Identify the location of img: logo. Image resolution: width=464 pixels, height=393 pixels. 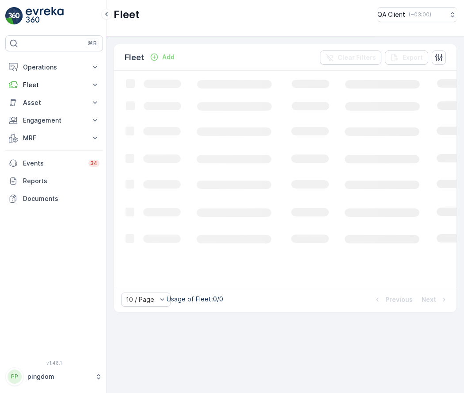
(14, 16).